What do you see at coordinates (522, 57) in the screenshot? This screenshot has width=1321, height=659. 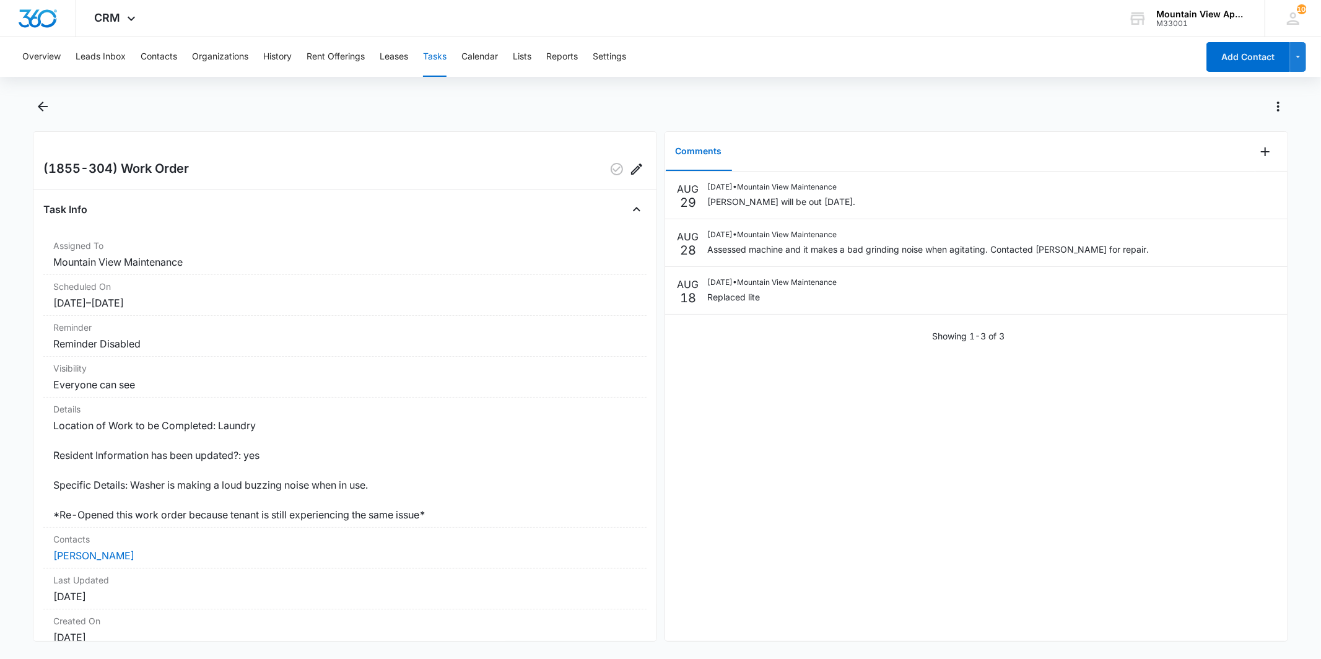 I see `button: Lists` at bounding box center [522, 57].